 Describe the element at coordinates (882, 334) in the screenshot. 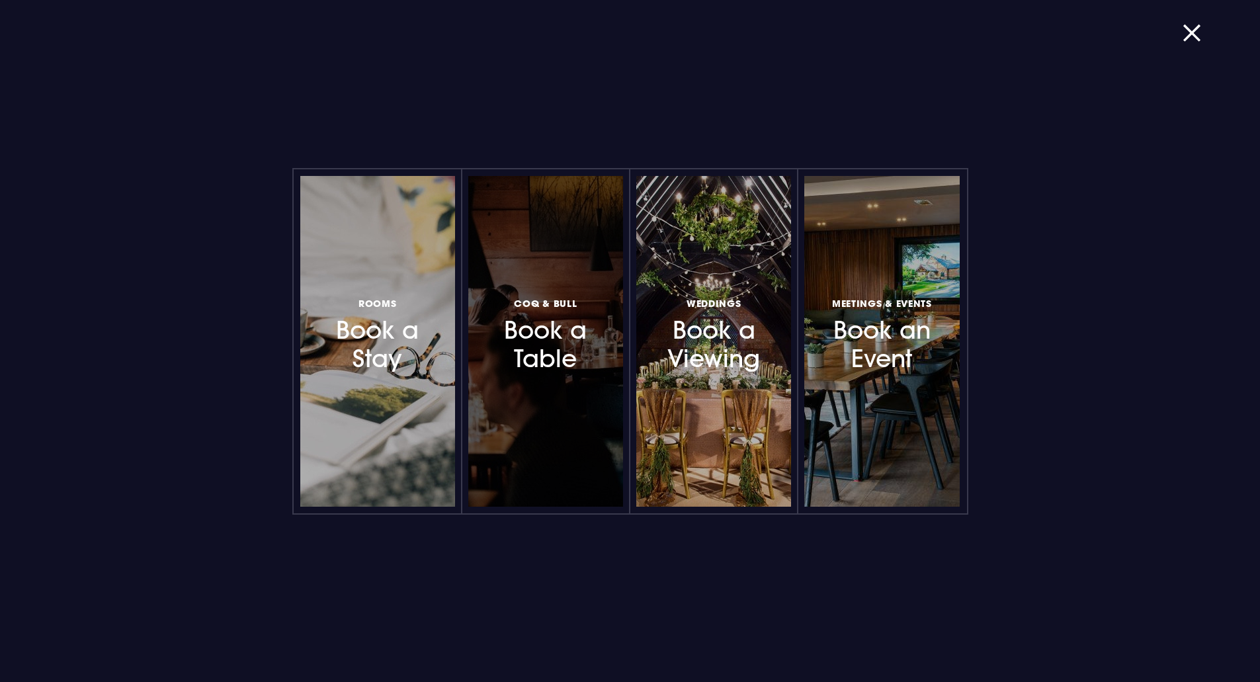

I see `h3: Book an Event` at that location.